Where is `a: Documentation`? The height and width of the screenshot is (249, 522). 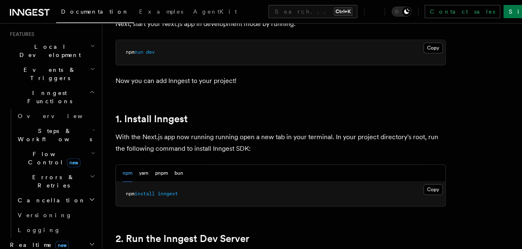
a: Documentation is located at coordinates (95, 13).